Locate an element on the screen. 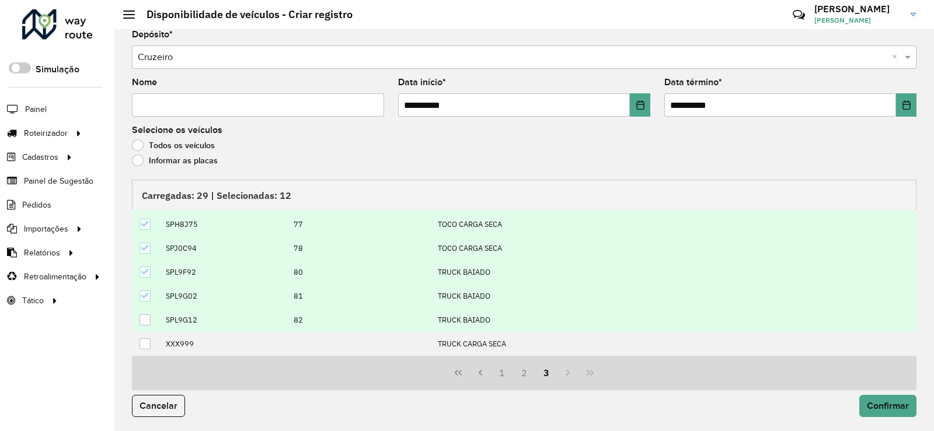 The image size is (934, 431). span: Roteirizador is located at coordinates (46, 133).